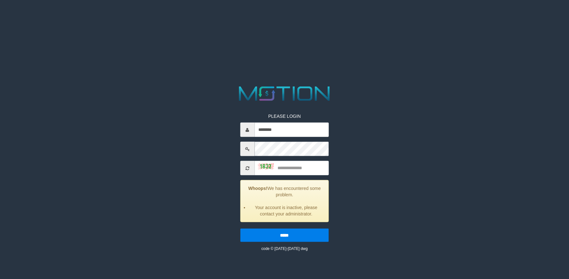 The height and width of the screenshot is (279, 569). I want to click on div: We has encountered some problem., so click(284, 201).